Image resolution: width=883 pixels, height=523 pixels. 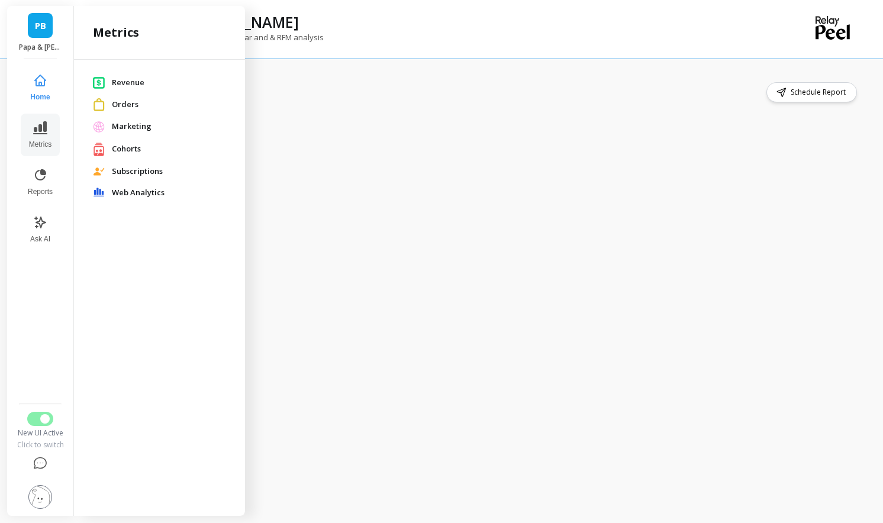 What do you see at coordinates (40, 144) in the screenshot?
I see `span: Metrics` at bounding box center [40, 144].